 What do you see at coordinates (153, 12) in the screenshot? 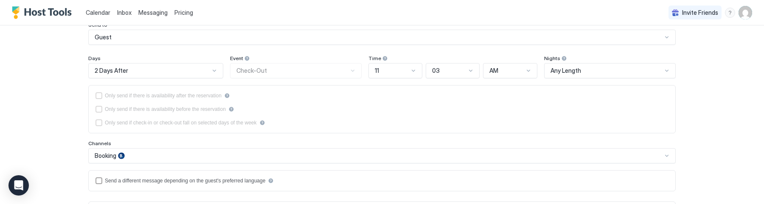
I see `a: Messaging` at bounding box center [153, 12].